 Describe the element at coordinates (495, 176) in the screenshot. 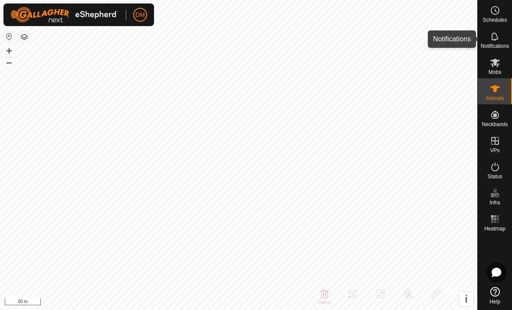

I see `span: Status` at that location.